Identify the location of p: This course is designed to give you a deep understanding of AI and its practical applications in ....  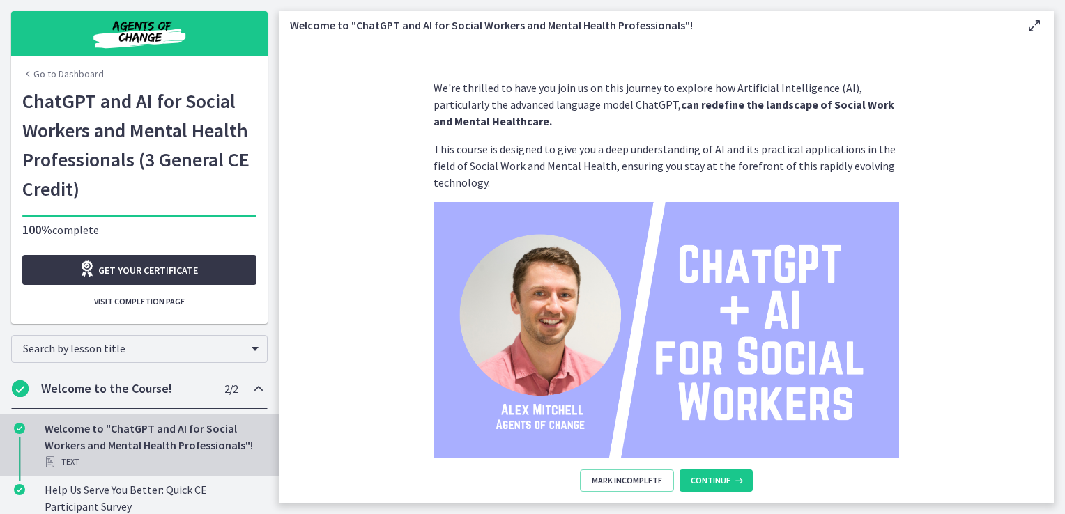
(666, 166).